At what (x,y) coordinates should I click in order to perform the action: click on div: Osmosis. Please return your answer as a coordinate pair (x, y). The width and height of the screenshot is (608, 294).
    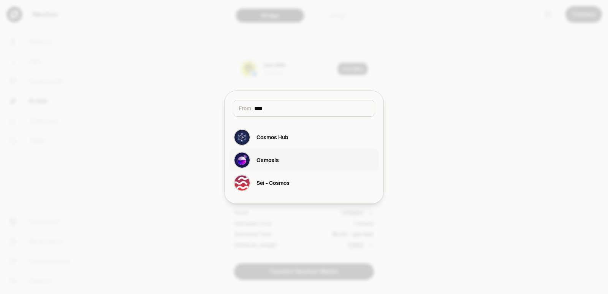
    Looking at the image, I should click on (268, 160).